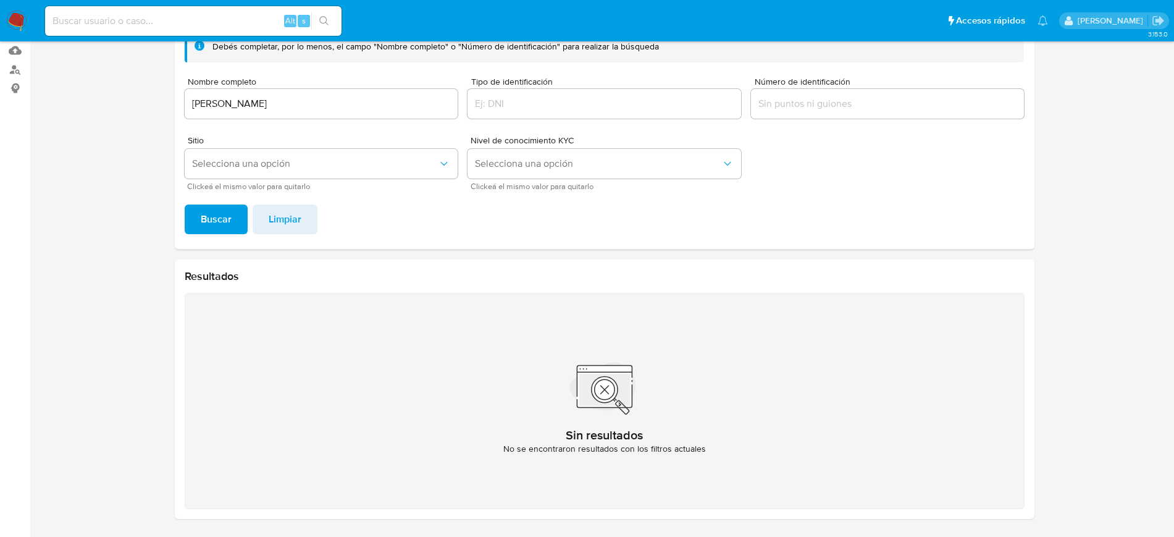 The width and height of the screenshot is (1174, 537). I want to click on span: Accesos rápidos, so click(991, 20).